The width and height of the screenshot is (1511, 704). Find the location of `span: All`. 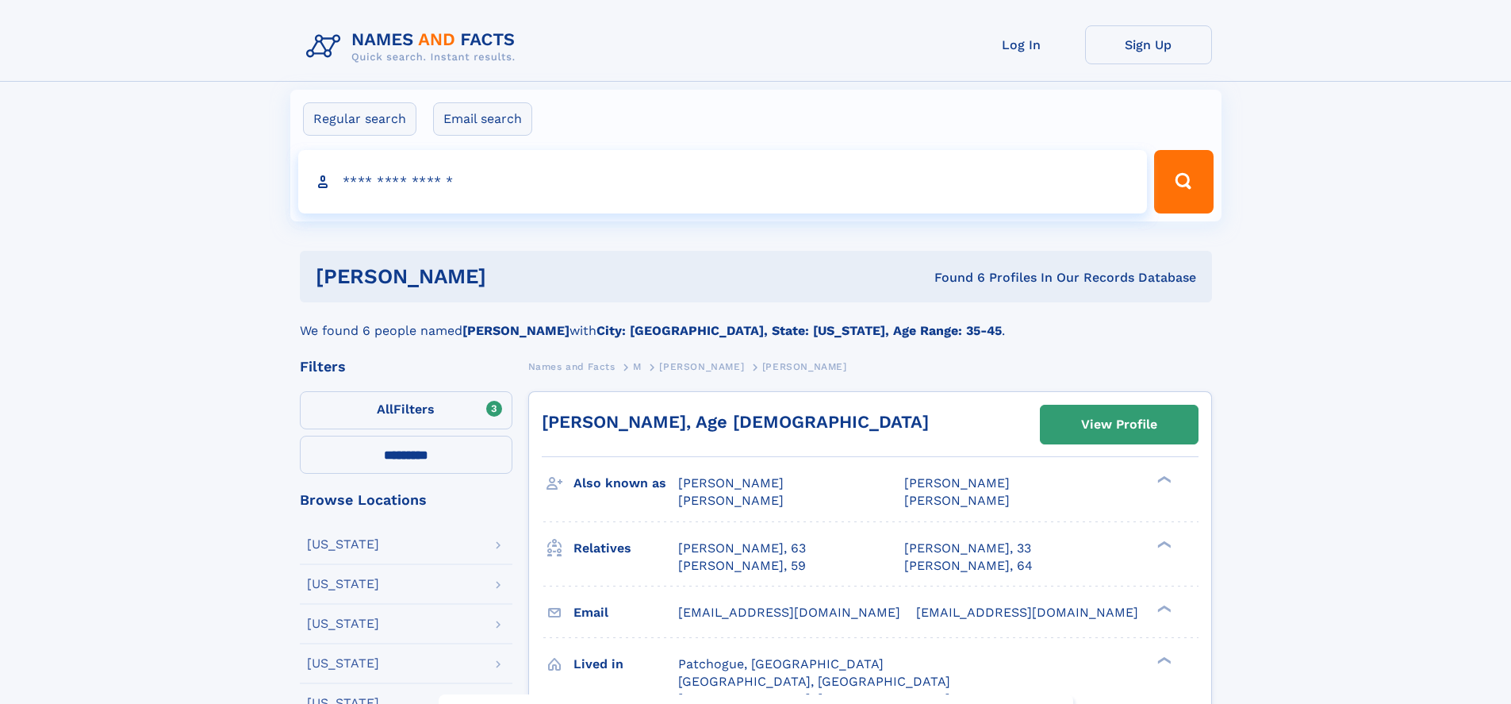

span: All is located at coordinates (385, 409).